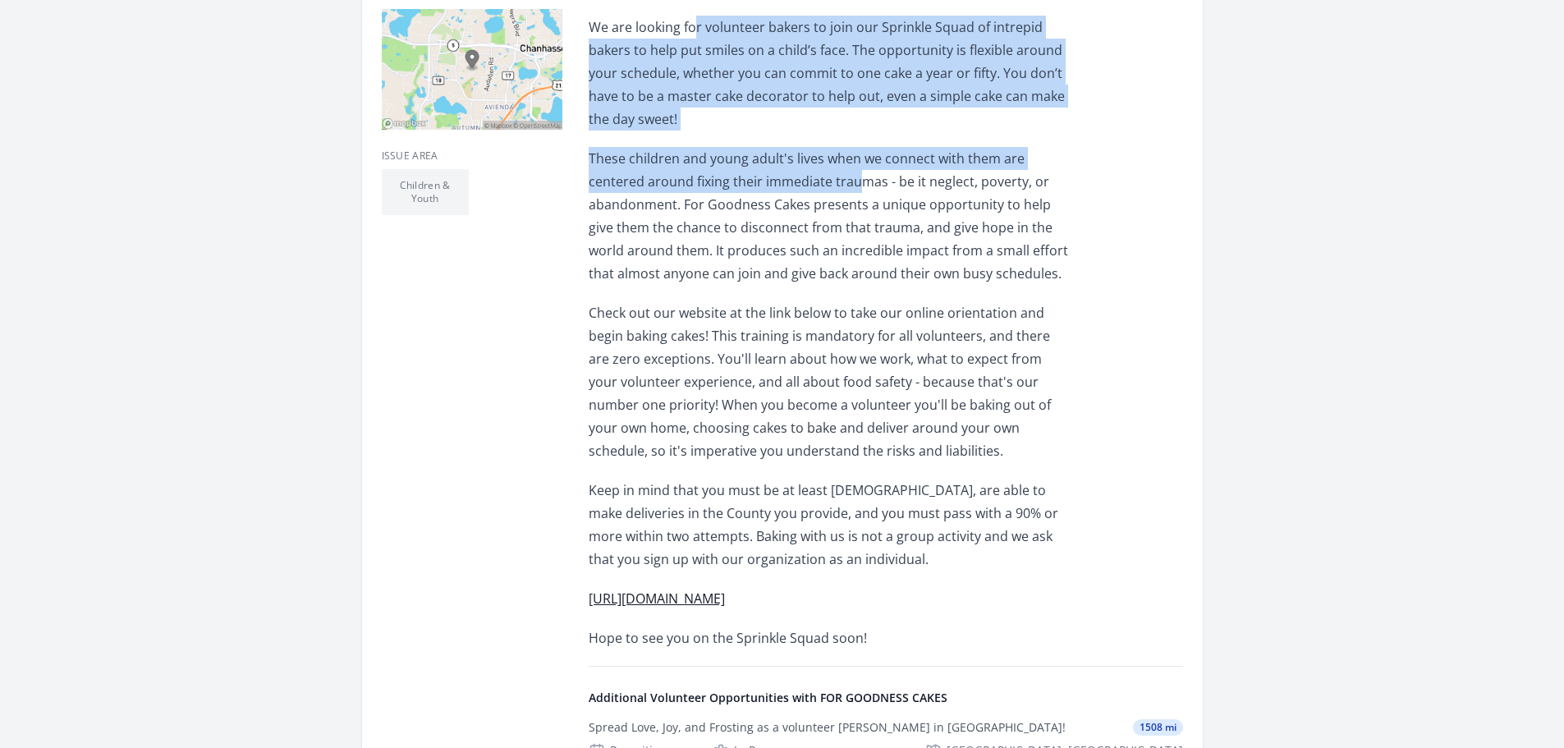  Describe the element at coordinates (1158, 728) in the screenshot. I see `span: 1508 mi` at that location.